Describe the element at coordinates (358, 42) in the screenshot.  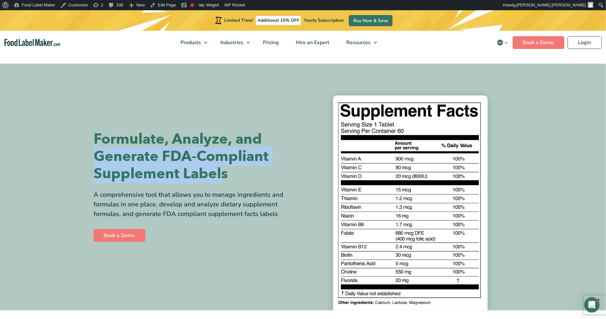
I see `span: Resources` at that location.